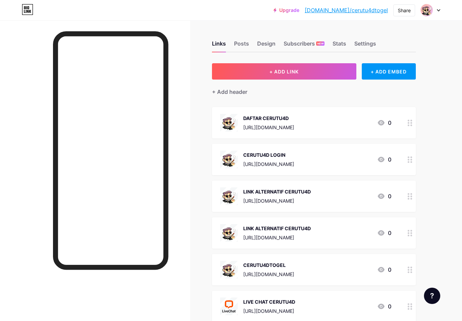 The height and width of the screenshot is (321, 462). What do you see at coordinates (427, 10) in the screenshot?
I see `img: cerutu4dtogel` at bounding box center [427, 10].